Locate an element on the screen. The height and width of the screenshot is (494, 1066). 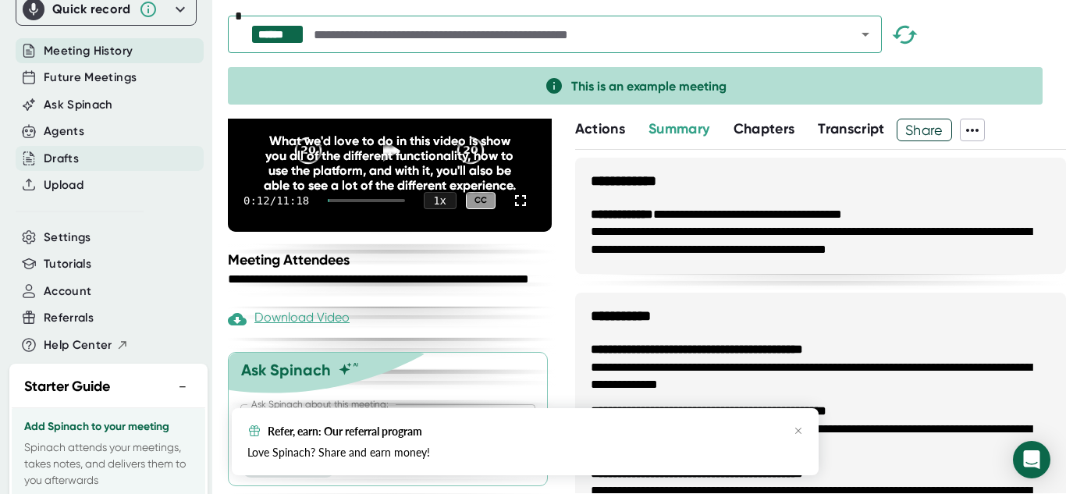
button: Upload is located at coordinates (63, 185).